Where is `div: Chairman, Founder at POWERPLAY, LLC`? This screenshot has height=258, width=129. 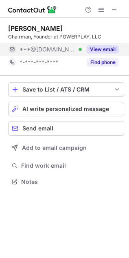 div: Chairman, Founder at POWERPLAY, LLC is located at coordinates (66, 37).